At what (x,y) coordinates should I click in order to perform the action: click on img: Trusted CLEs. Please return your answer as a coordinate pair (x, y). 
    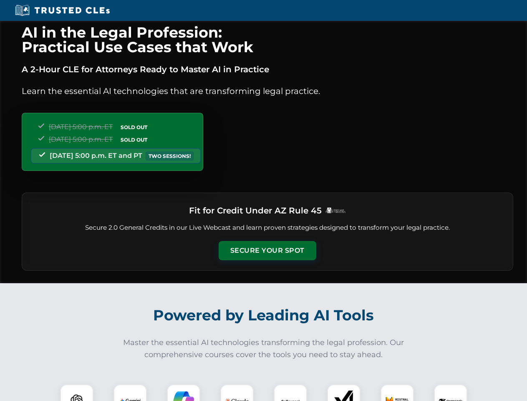
    Looking at the image, I should click on (62, 10).